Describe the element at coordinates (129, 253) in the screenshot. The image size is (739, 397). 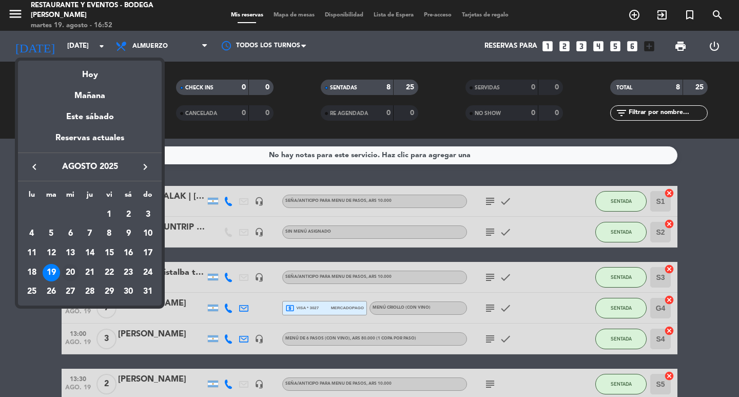
I see `td: 16 de agosto de 2025` at that location.